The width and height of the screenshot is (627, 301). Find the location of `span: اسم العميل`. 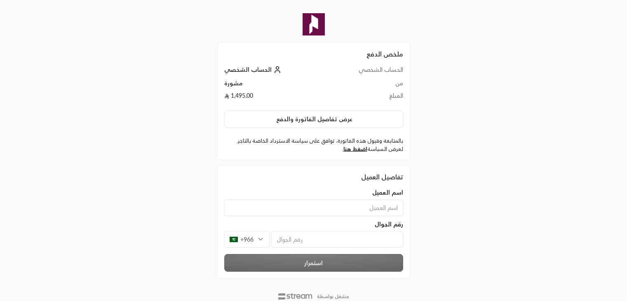

span: اسم العميل is located at coordinates (387, 192).